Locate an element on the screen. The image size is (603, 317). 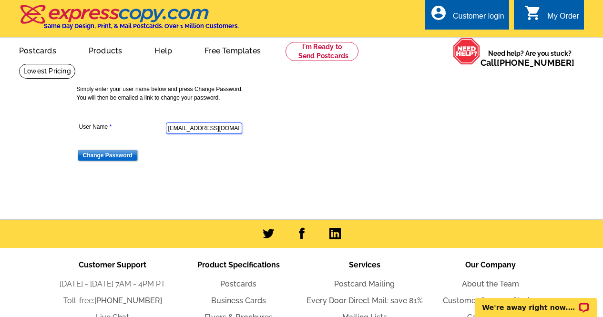
img: help is located at coordinates (467, 51).